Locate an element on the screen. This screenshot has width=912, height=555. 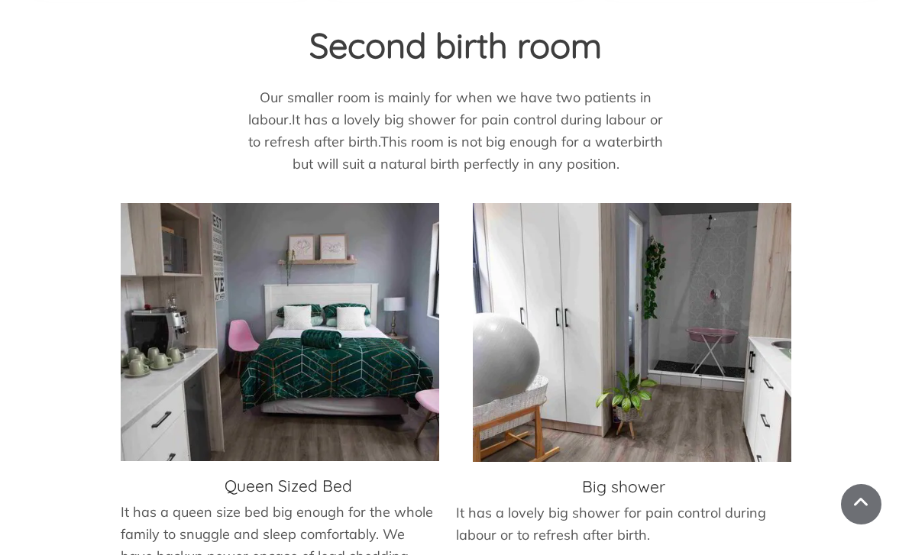
nr-sentence: It has a lovely big shower for pain control during labour or to refresh after birth. is located at coordinates (455, 131).